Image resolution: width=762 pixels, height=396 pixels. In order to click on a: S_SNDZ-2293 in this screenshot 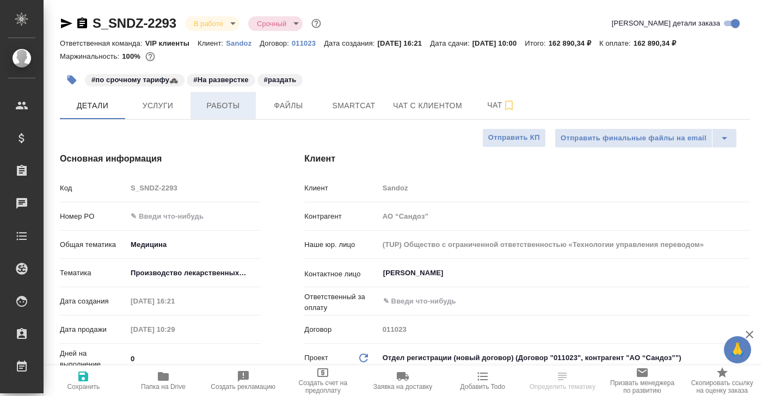, I will do `click(134, 23)`.